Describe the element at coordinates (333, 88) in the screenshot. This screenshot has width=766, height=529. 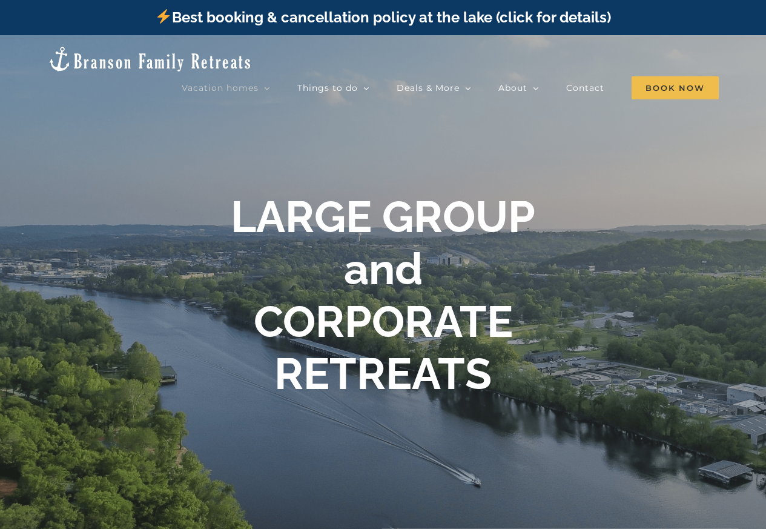
I see `a: Things to do` at that location.